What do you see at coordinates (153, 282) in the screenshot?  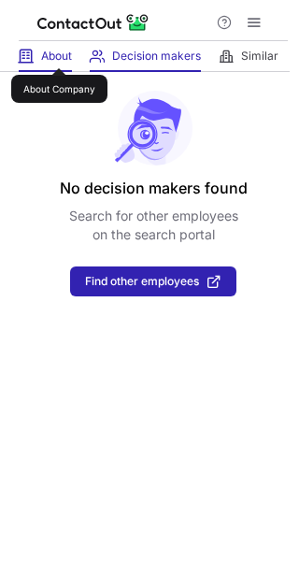 I see `button: Find other employees` at bounding box center [153, 282].